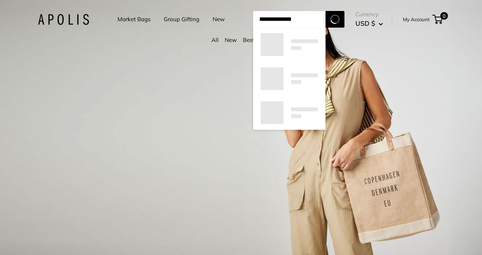 This screenshot has width=482, height=255. I want to click on span: 0, so click(444, 16).